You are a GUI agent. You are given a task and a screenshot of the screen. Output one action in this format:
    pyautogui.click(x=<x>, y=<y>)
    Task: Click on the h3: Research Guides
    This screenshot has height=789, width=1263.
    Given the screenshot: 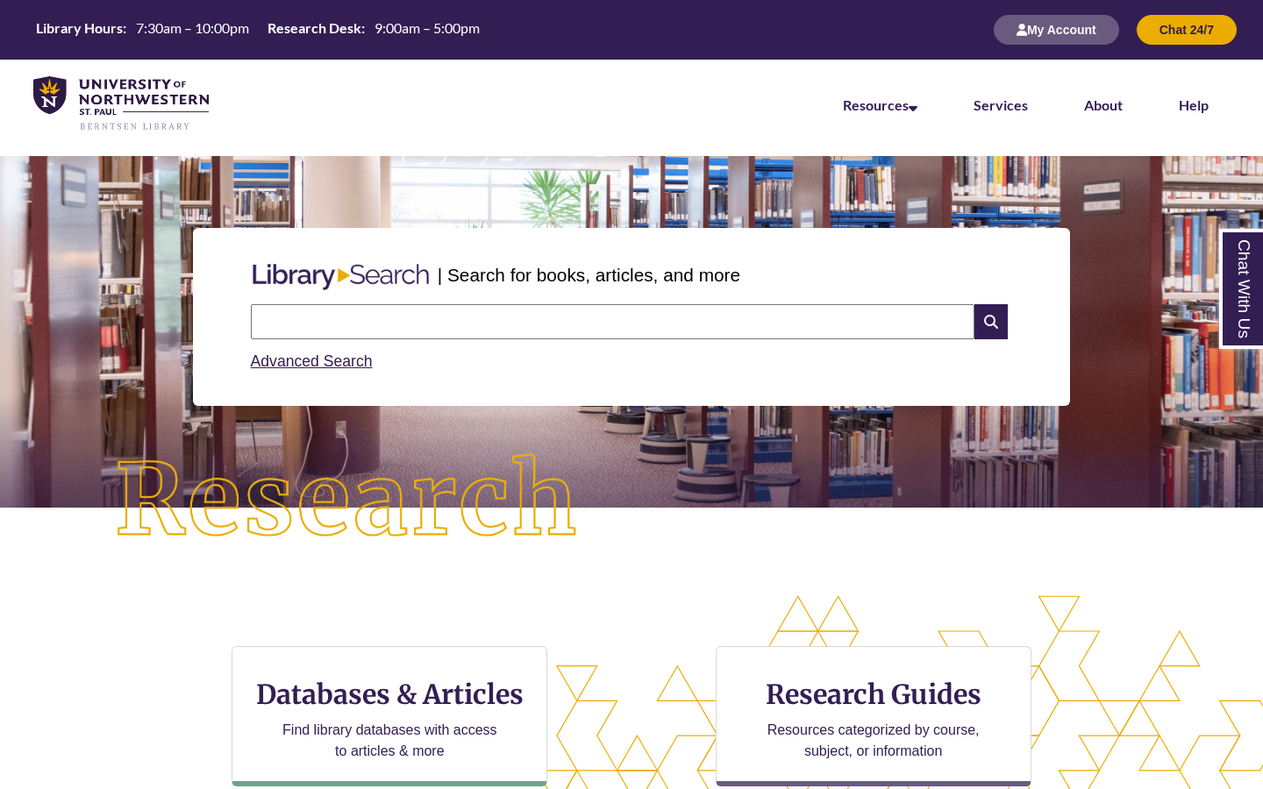 What is the action you would take?
    pyautogui.click(x=874, y=695)
    